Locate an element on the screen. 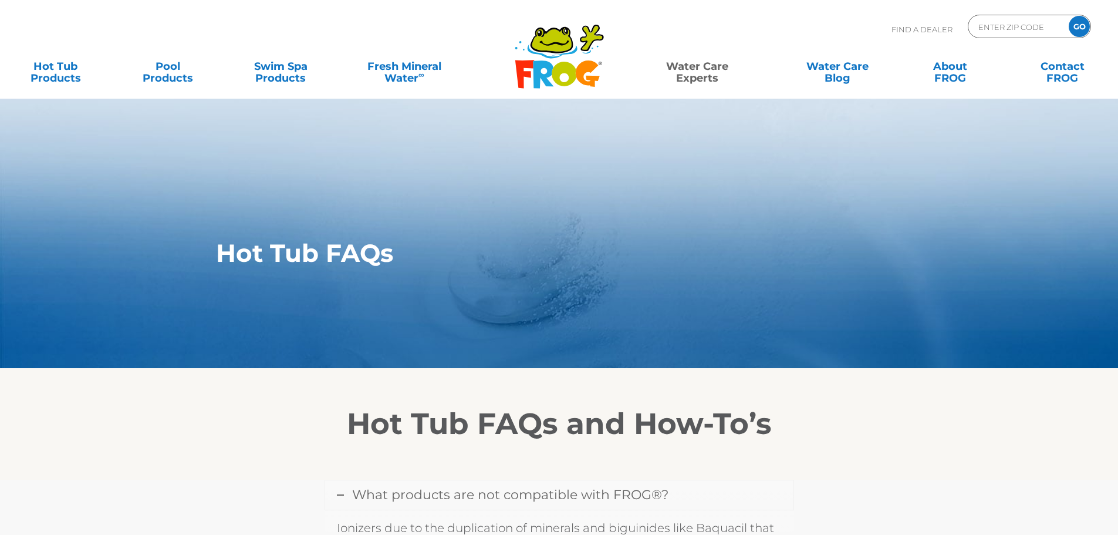 This screenshot has width=1118, height=535. input: GO is located at coordinates (1079, 26).